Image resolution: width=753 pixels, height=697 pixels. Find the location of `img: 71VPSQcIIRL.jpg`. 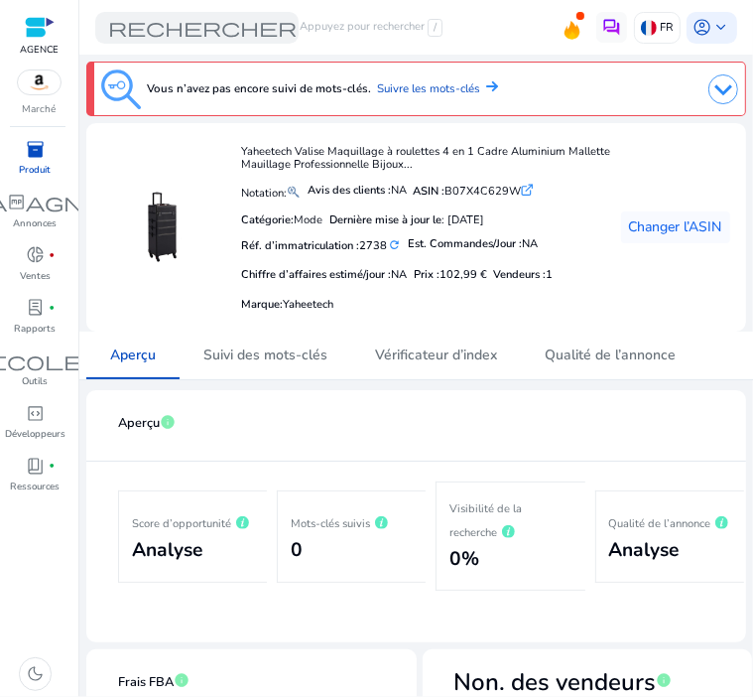

img: 71VPSQcIIRL.jpg is located at coordinates (162, 226).